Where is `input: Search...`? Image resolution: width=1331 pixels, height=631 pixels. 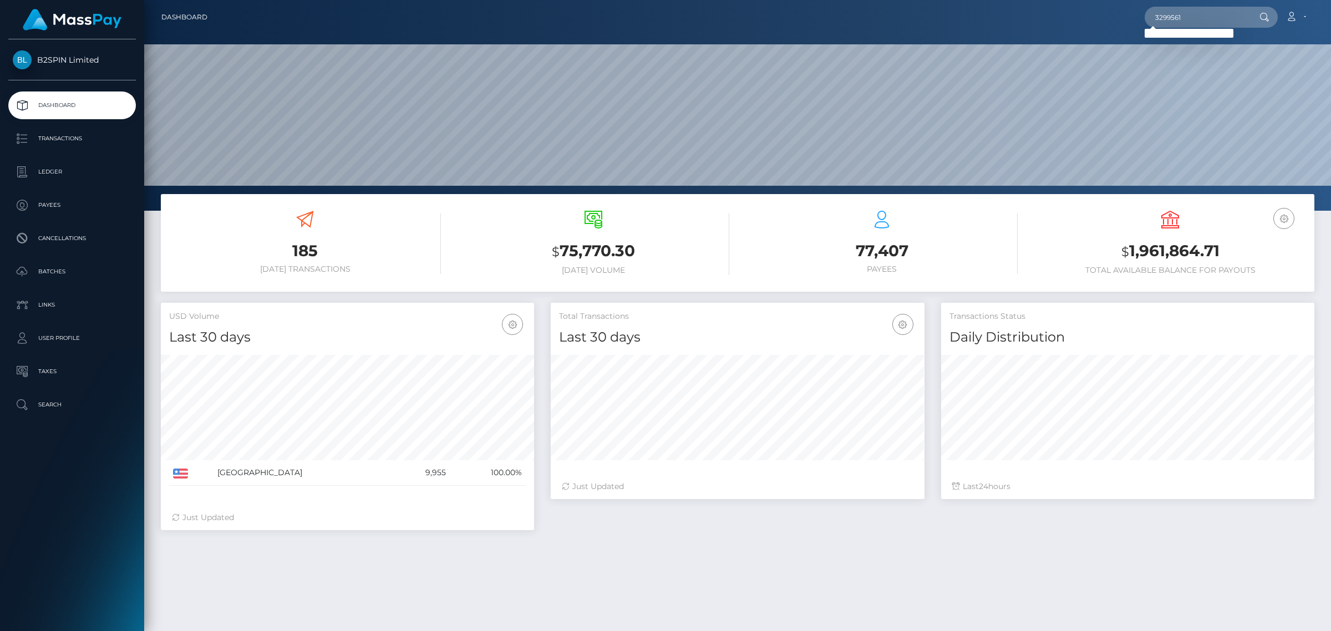 input: Search... is located at coordinates (1197, 17).